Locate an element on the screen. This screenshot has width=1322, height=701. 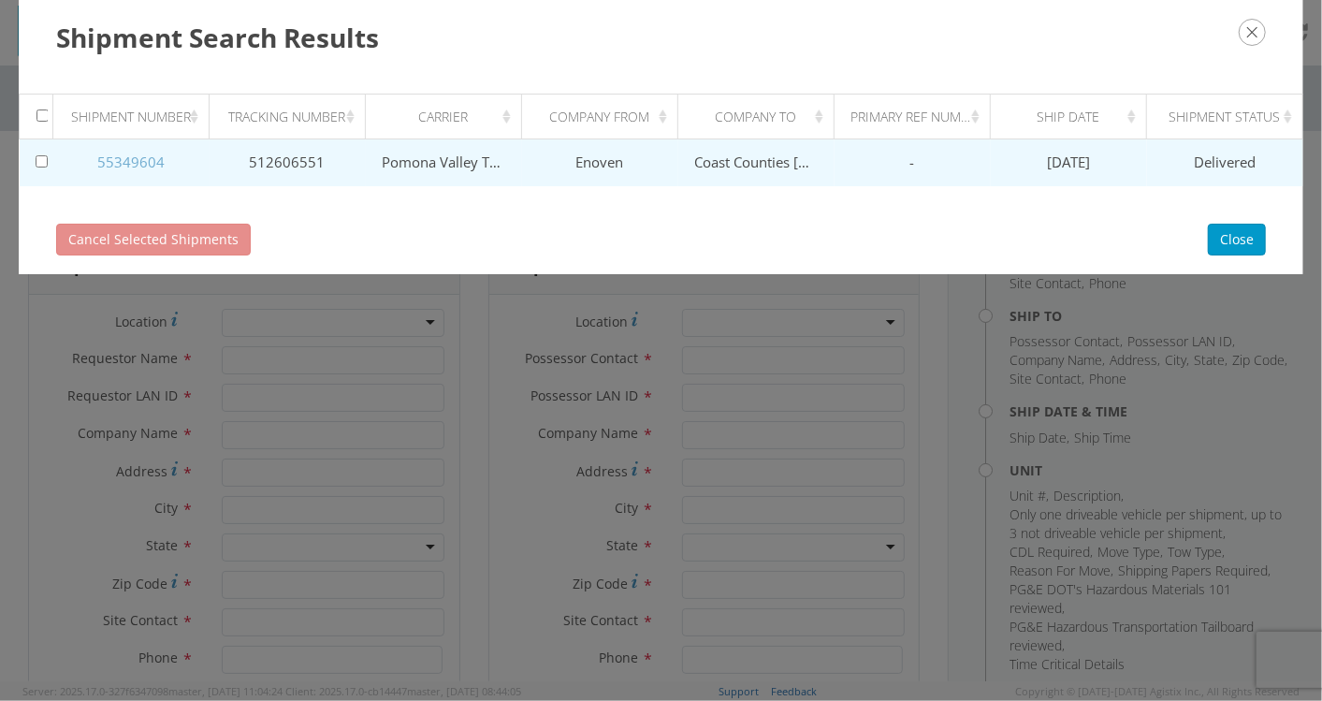
div: Primary Ref Number is located at coordinates (918, 117).